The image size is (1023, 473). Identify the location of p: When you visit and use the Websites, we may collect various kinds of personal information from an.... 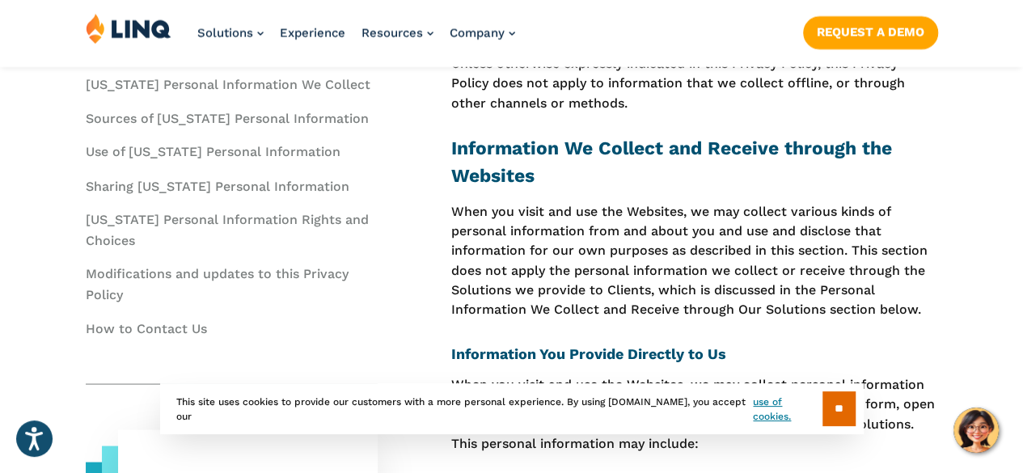
(694, 260).